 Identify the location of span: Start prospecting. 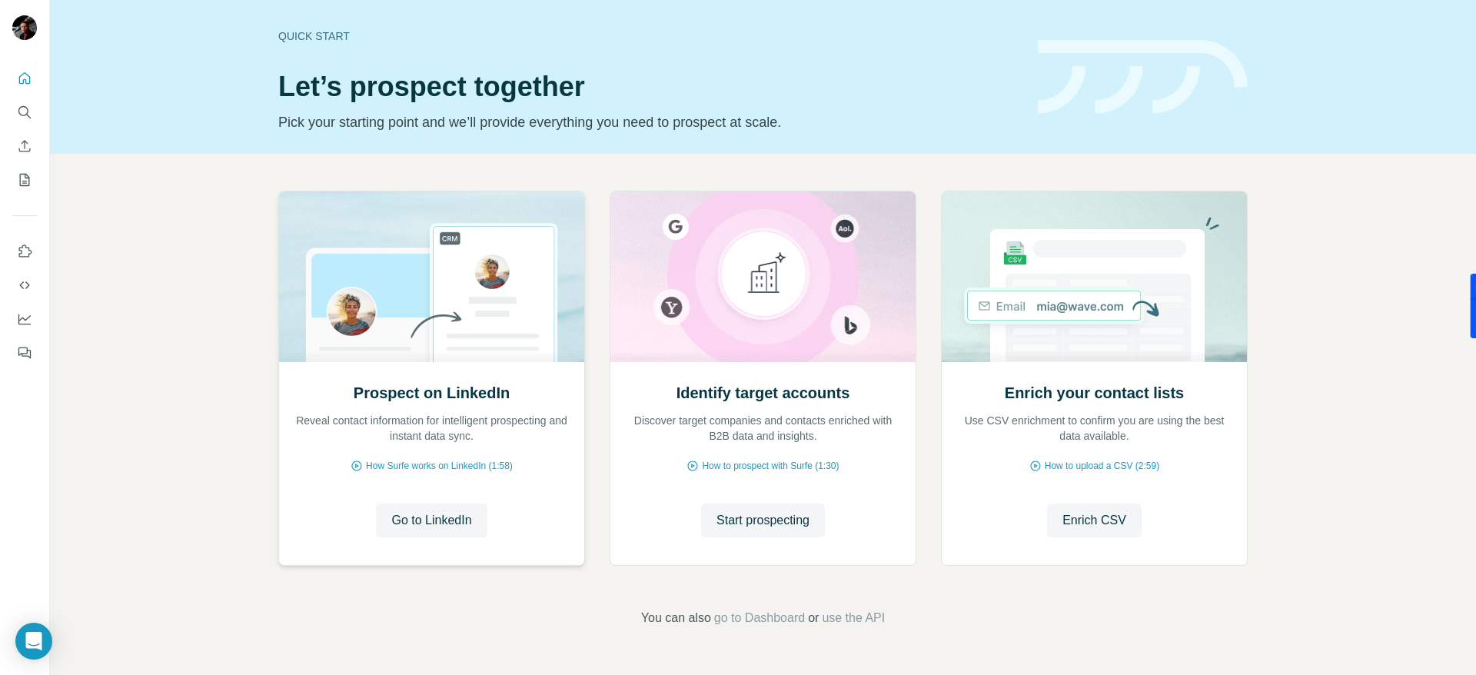
(763, 520).